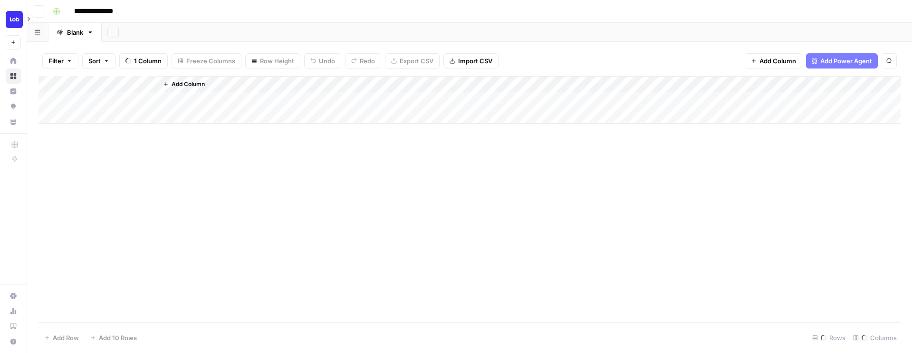  I want to click on span: Sort, so click(95, 61).